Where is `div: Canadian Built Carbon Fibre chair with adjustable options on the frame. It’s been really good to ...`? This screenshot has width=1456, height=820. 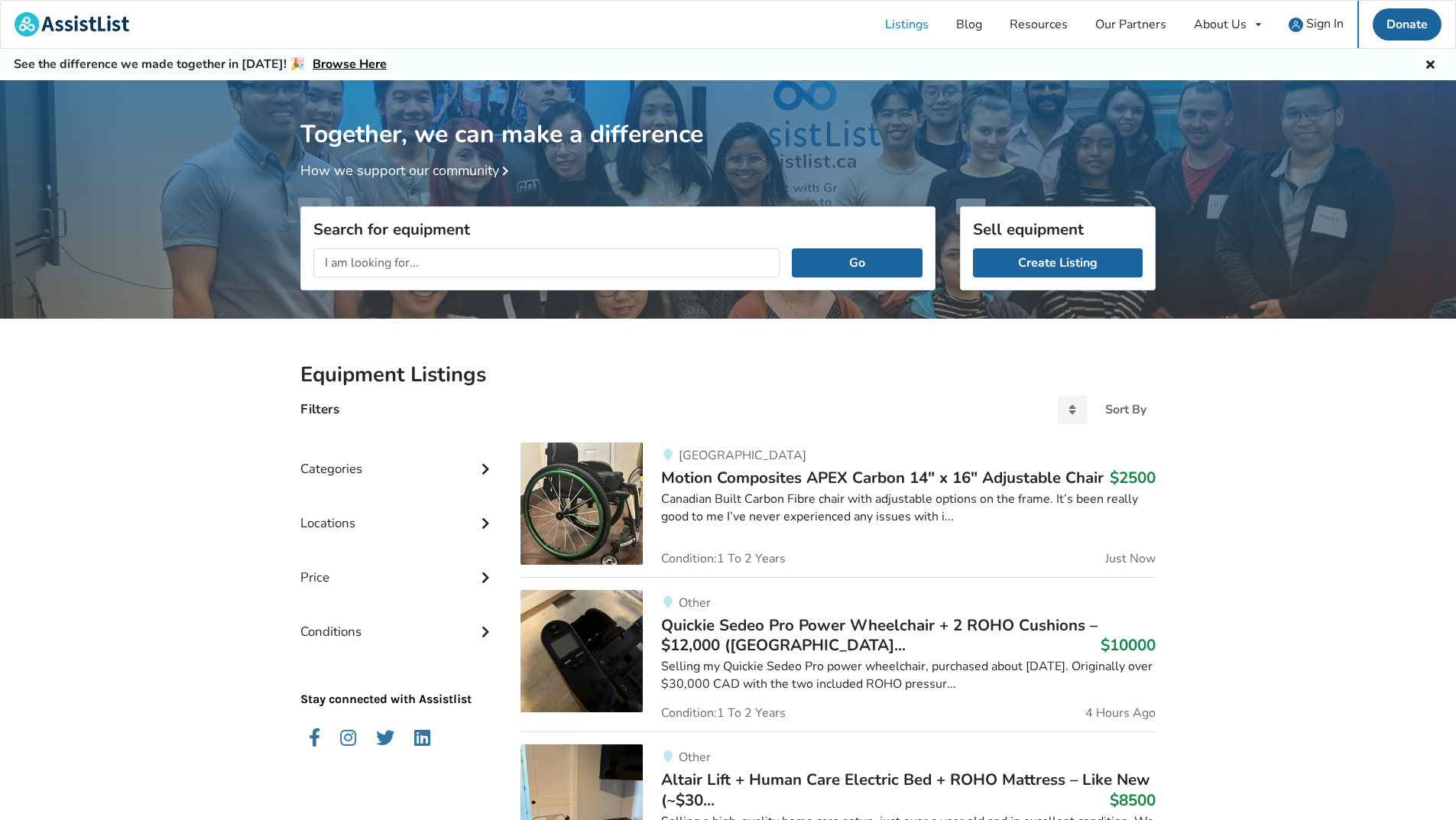
div: Canadian Built Carbon Fibre chair with adjustable options on the frame. It’s been really good to ... is located at coordinates (907, 508).